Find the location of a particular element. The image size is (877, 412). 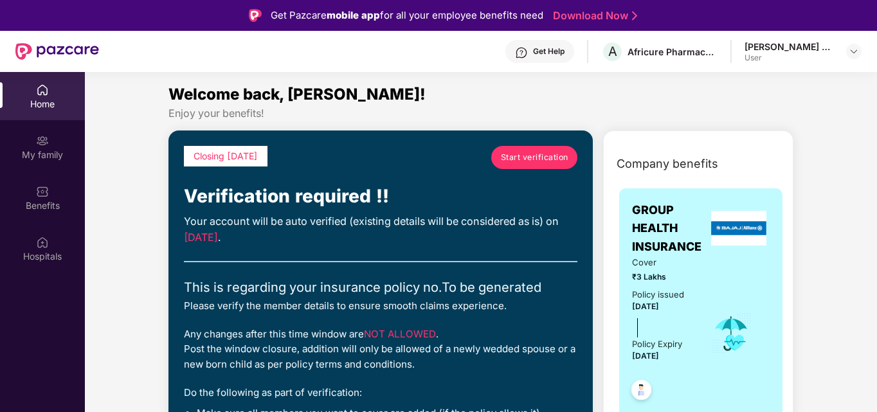

img: svg+xml;base64,PHN2ZyBpZD0iRHJvcGRvd24tMzJ4MzIiIHhtbG5zPSJodHRwOi8vd3d3LnczLm9yZy8yMDAwL3N2ZyIgd2... is located at coordinates (854, 51).